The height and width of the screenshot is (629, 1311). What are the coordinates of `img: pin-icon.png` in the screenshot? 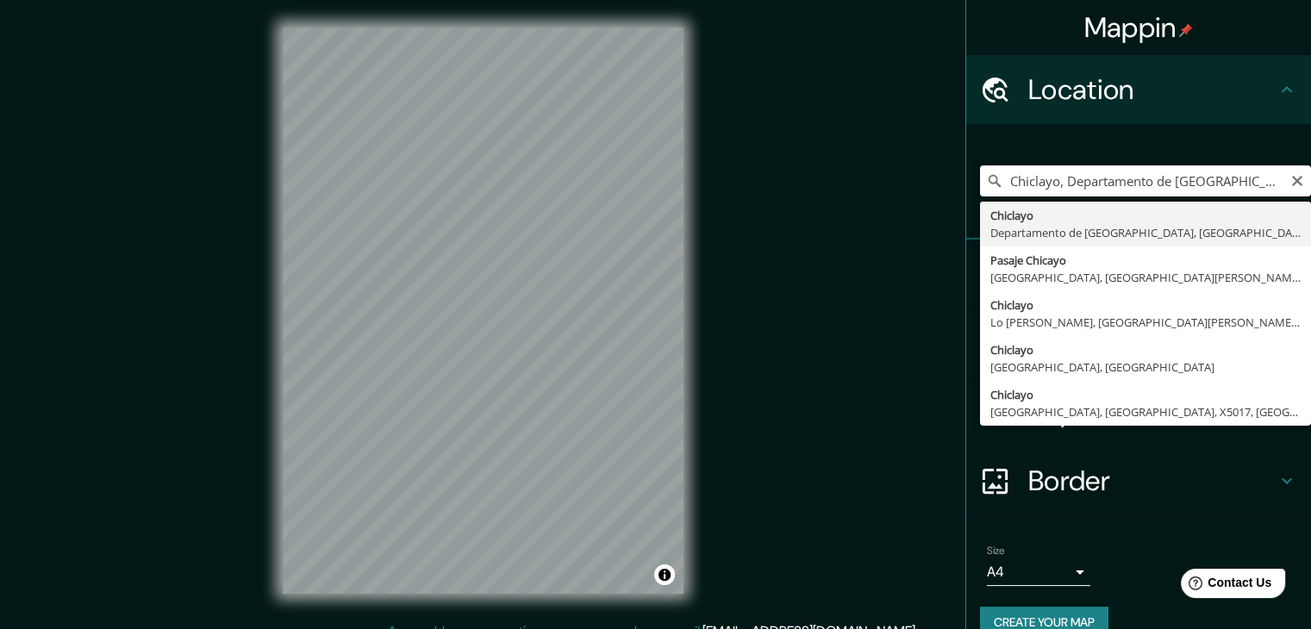 It's located at (1186, 30).